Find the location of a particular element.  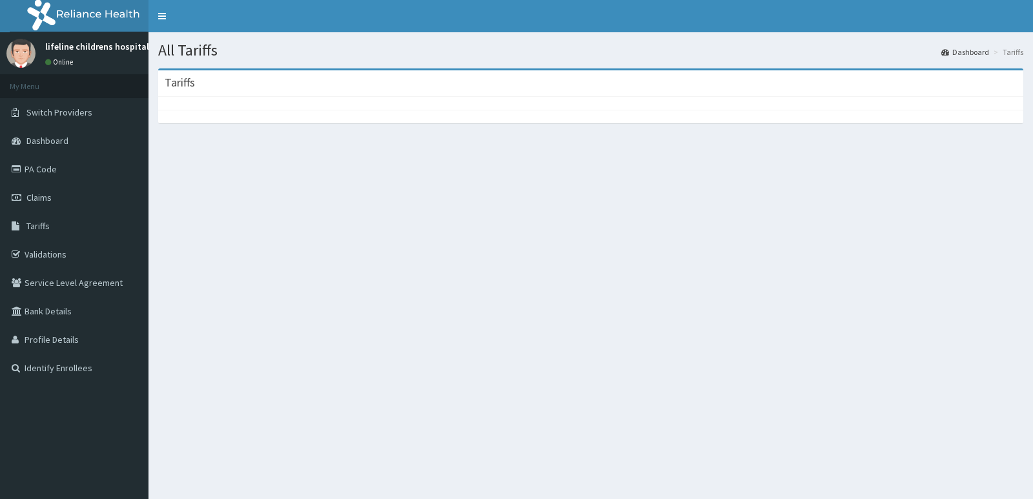

h1: All Tariffs is located at coordinates (591, 50).